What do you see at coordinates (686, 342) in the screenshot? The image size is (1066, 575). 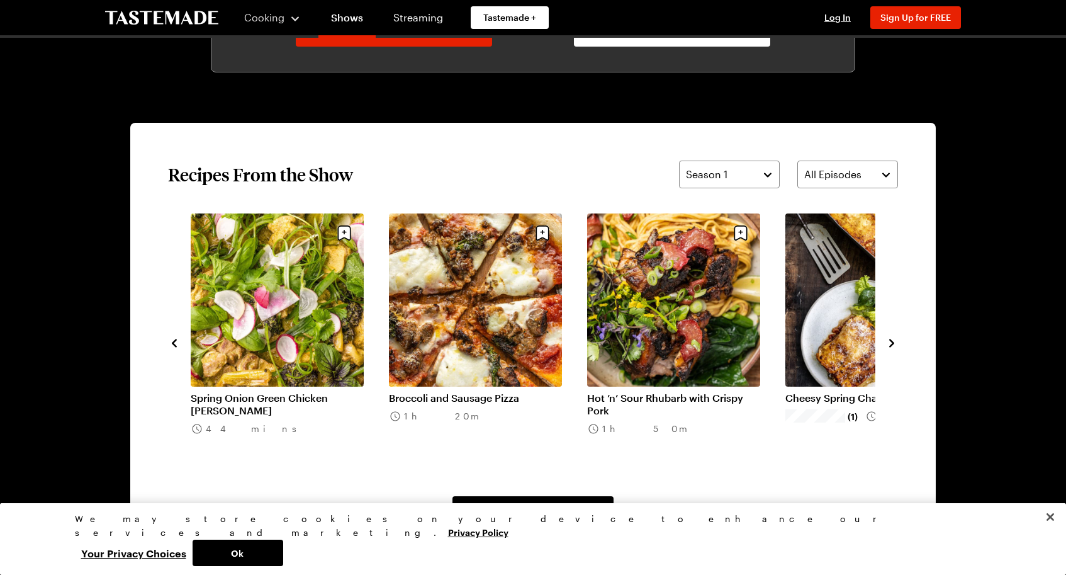 I see `div: 11 / 12` at bounding box center [686, 342].